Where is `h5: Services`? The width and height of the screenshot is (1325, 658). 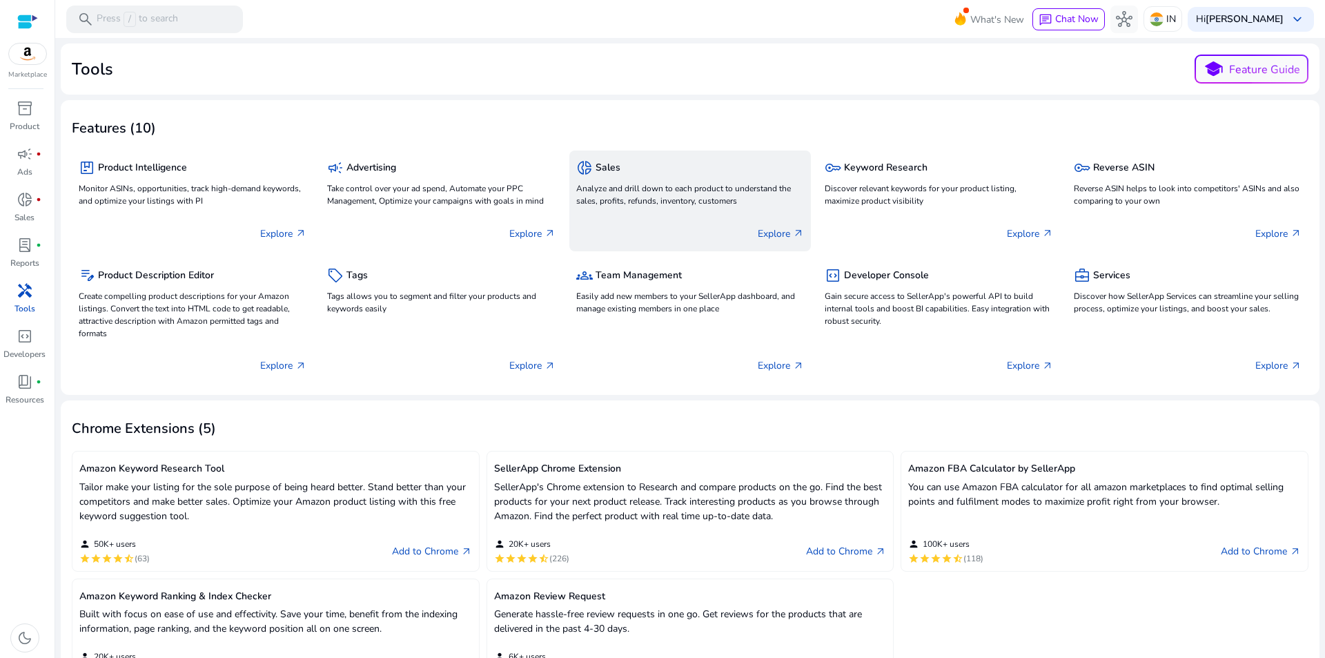 h5: Services is located at coordinates (1112, 275).